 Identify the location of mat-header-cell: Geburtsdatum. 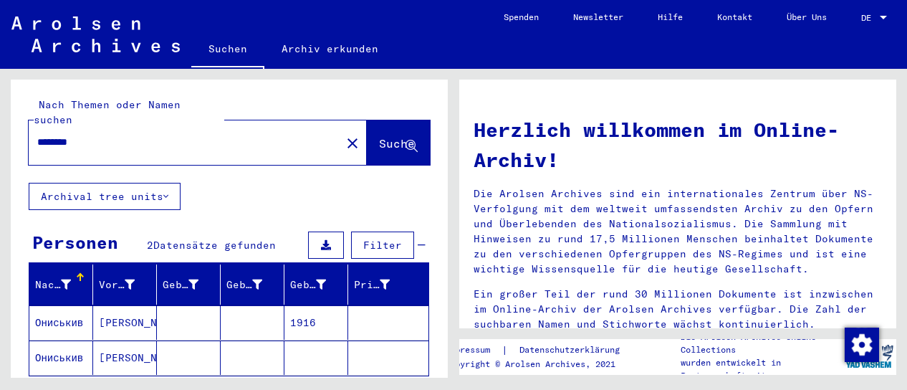
(316, 284).